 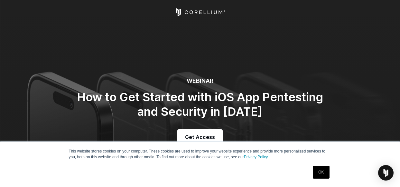 I want to click on a: Corellium Home, so click(x=200, y=12).